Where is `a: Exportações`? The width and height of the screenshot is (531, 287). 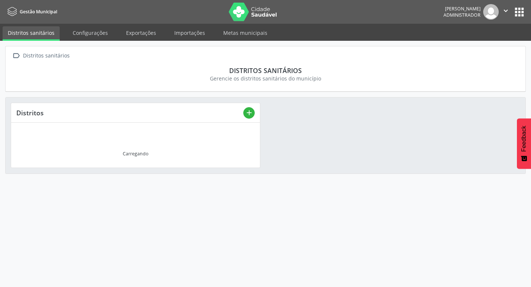 a: Exportações is located at coordinates (141, 33).